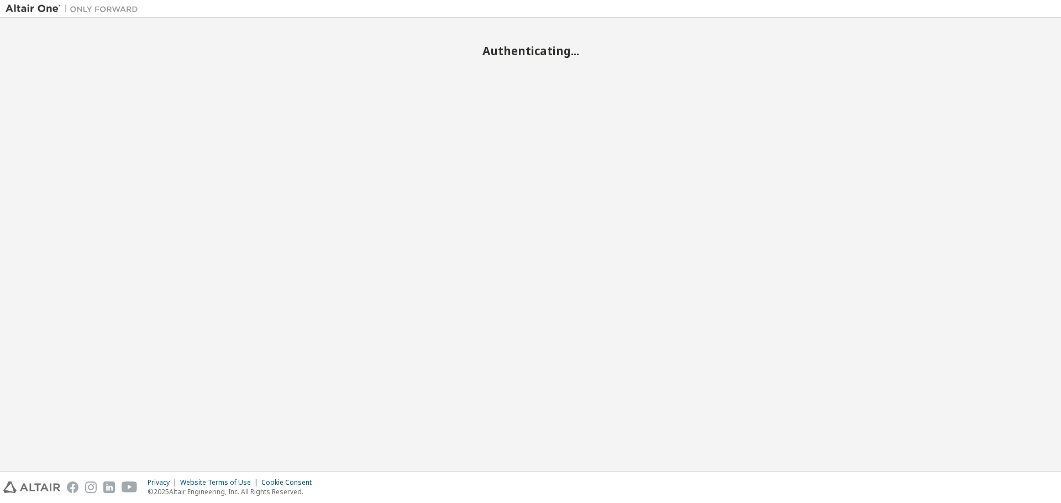 This screenshot has width=1061, height=503. What do you see at coordinates (233, 492) in the screenshot?
I see `p: © 2025 Altair Engineering, Inc. All Rights Reserved.` at bounding box center [233, 492].